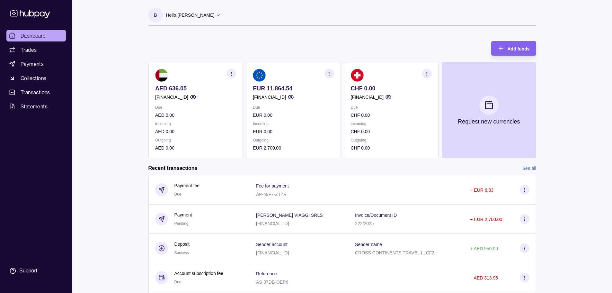  Describe the element at coordinates (482, 190) in the screenshot. I see `p: − EUR 6.83` at that location.